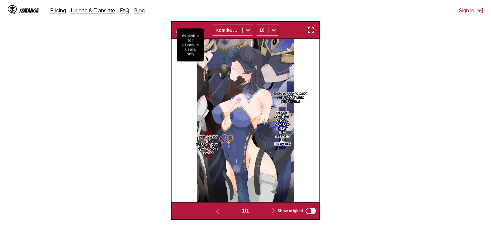 The width and height of the screenshot is (491, 230). I want to click on a: Blog, so click(140, 10).